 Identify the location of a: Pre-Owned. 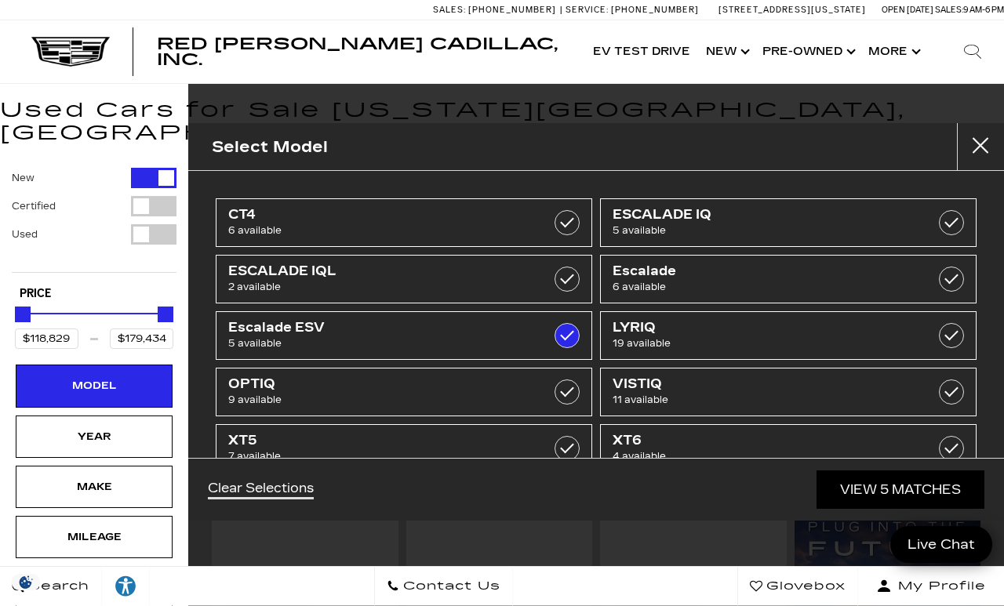
(807, 52).